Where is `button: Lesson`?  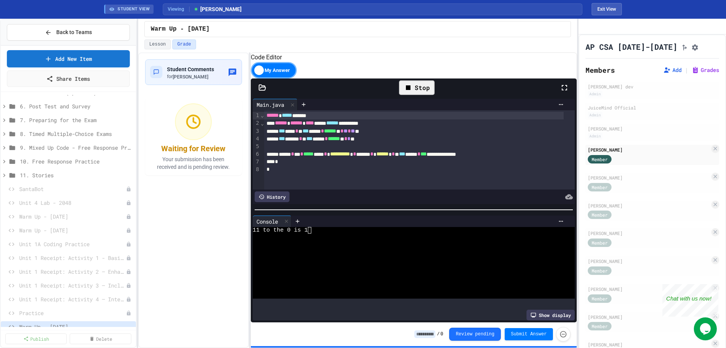
button: Lesson is located at coordinates (157, 44).